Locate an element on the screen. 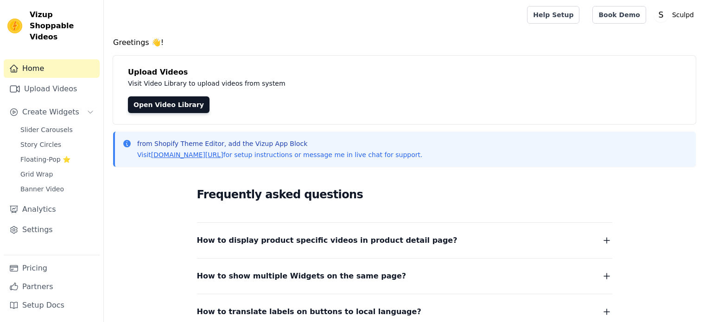 The image size is (705, 322). span: Banner Video is located at coordinates (42, 189).